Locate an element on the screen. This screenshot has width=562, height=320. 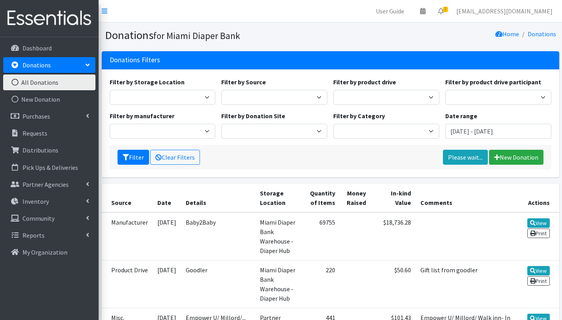
label: Filter by Source is located at coordinates (243, 82).